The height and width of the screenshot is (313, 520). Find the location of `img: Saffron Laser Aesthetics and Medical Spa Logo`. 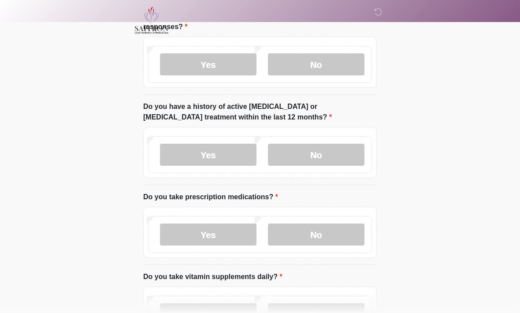

img: Saffron Laser Aesthetics and Medical Spa Logo is located at coordinates (152, 20).